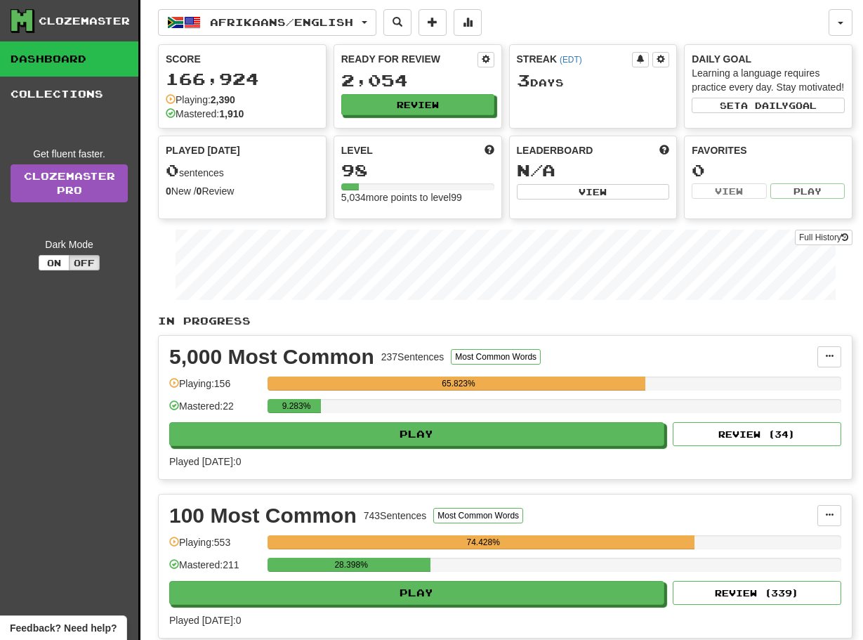 Image resolution: width=863 pixels, height=640 pixels. I want to click on div: Favorites, so click(768, 150).